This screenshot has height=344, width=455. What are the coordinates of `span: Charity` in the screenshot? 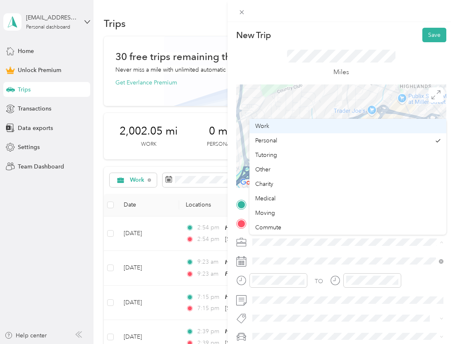 It's located at (265, 184).